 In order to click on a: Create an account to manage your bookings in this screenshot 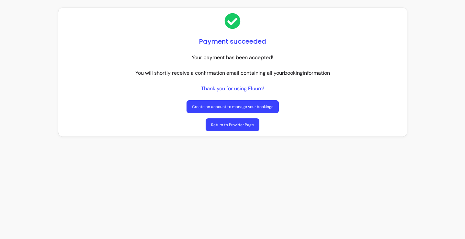, I will do `click(232, 107)`.